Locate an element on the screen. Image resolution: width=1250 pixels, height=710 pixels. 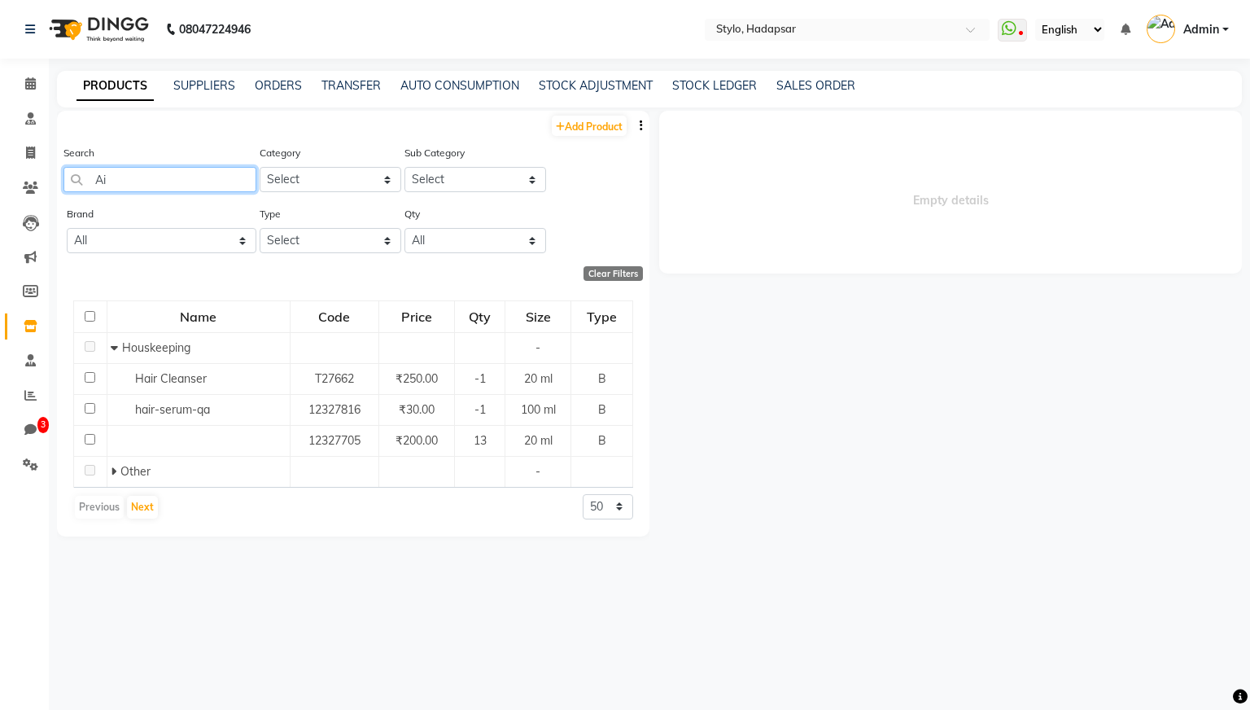
a: Add Product is located at coordinates (589, 125).